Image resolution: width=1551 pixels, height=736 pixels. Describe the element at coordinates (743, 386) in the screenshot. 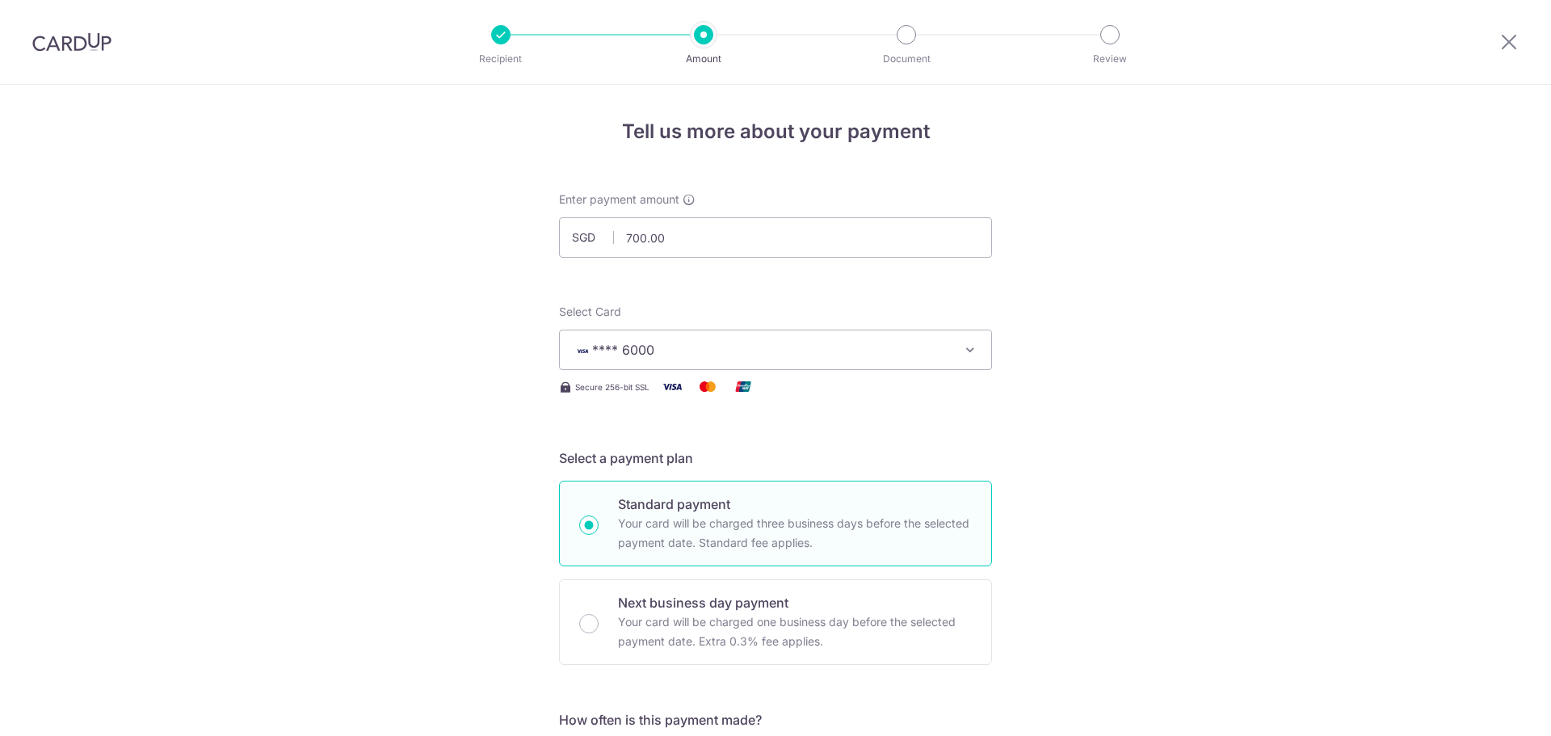

I see `img: Union Pay` at that location.